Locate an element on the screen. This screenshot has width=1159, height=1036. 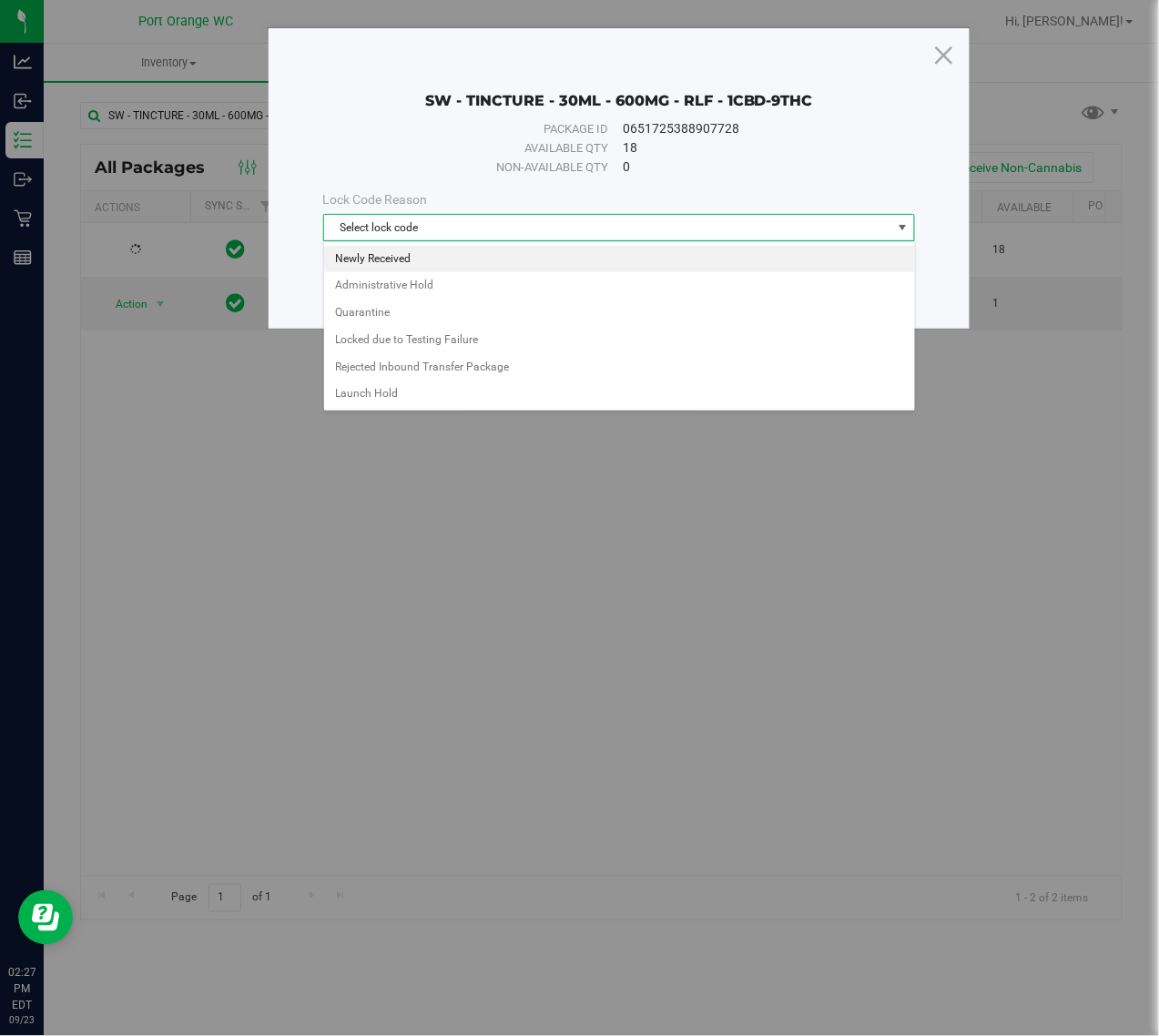
li: Quarantine is located at coordinates (619, 313).